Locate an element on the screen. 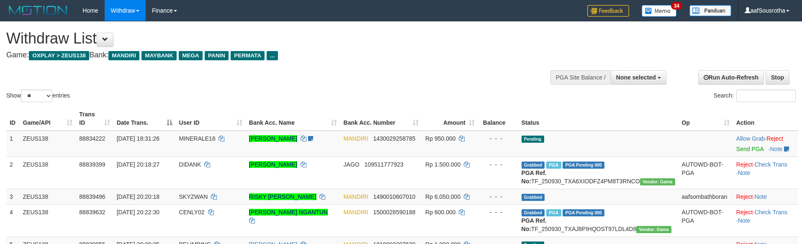  td: 4 is located at coordinates (13, 220).